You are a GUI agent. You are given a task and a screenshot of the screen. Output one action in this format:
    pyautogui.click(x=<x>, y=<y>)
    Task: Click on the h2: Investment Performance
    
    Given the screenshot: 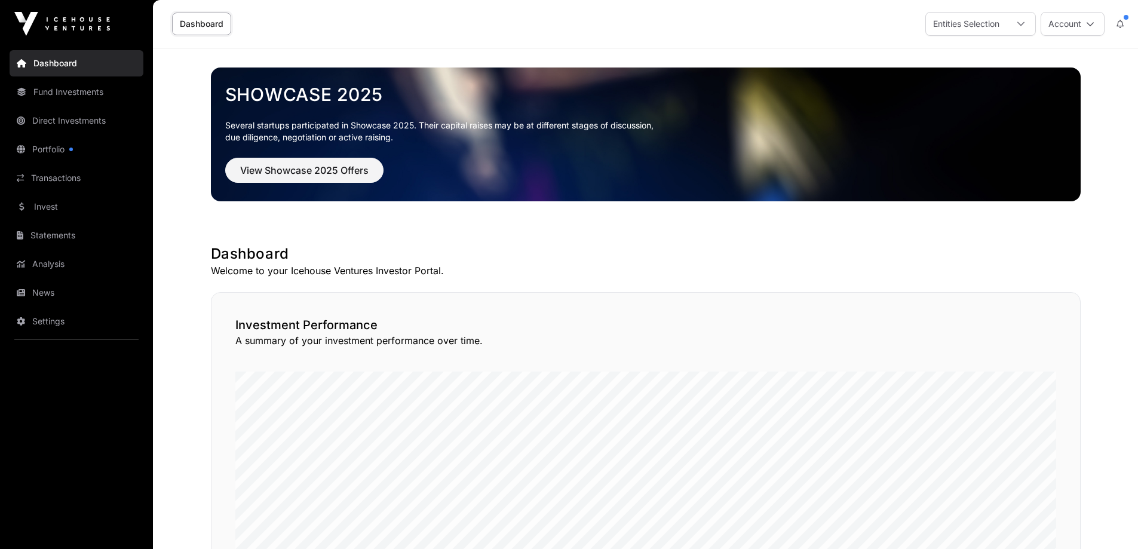 What is the action you would take?
    pyautogui.click(x=646, y=325)
    